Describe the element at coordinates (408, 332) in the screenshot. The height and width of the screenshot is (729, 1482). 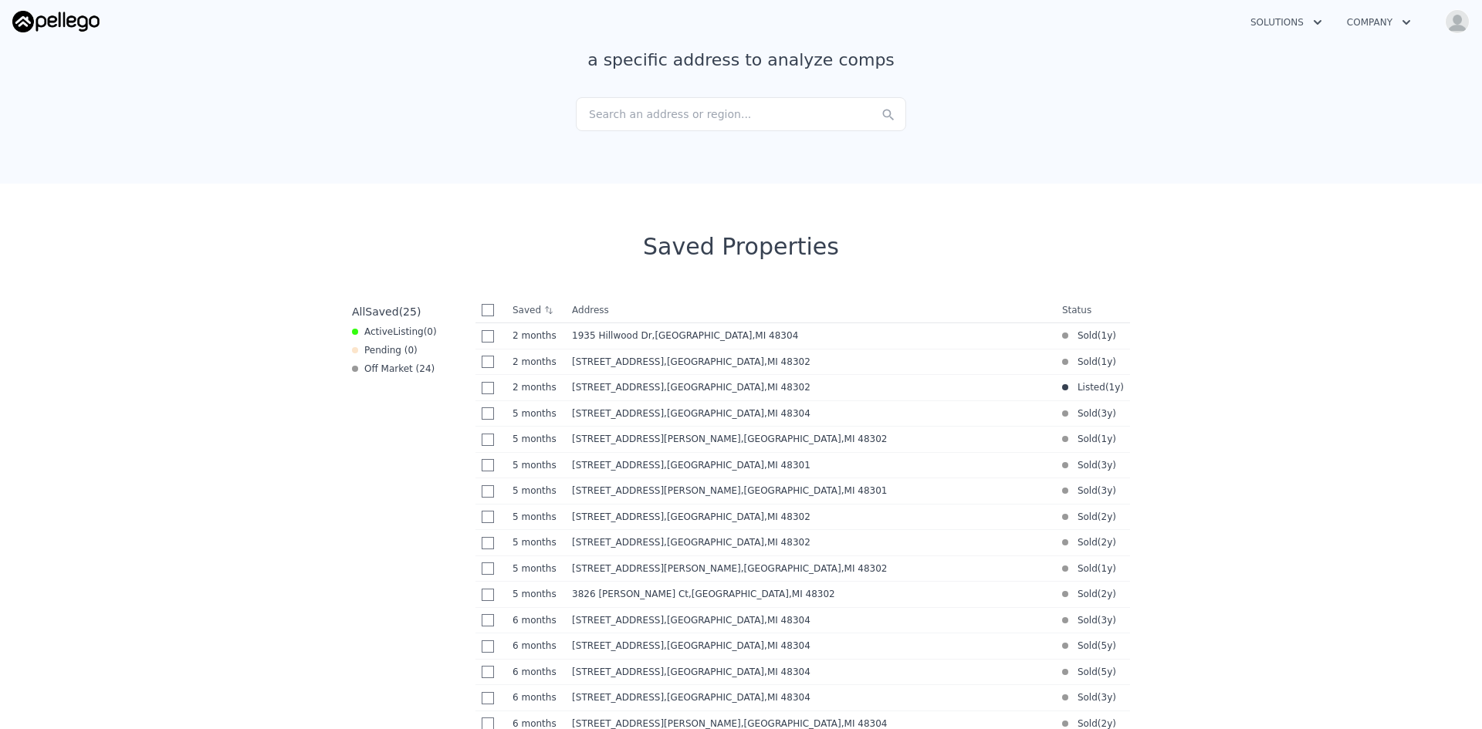
I see `span: Listing` at that location.